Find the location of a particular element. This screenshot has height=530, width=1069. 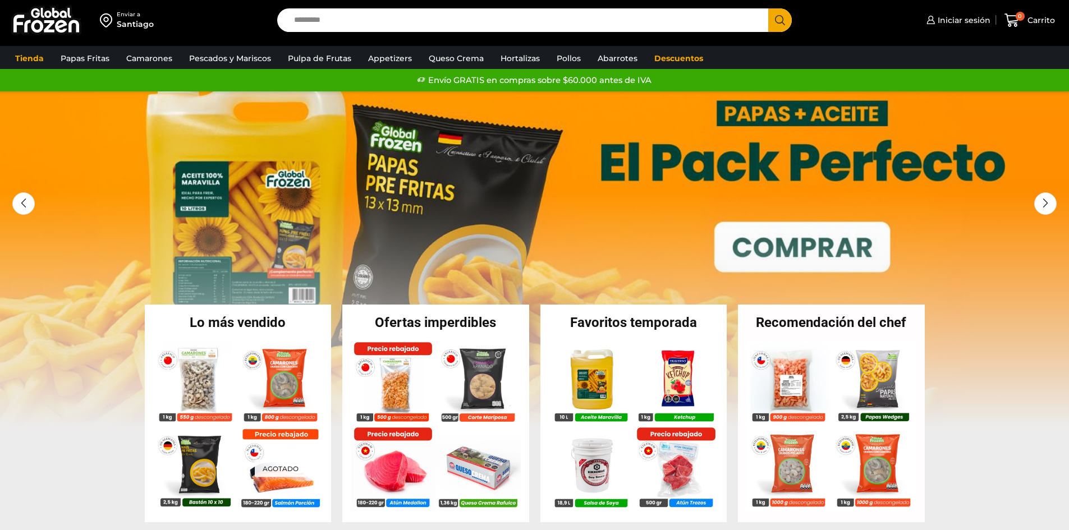

a: Appetizers is located at coordinates (390, 58).